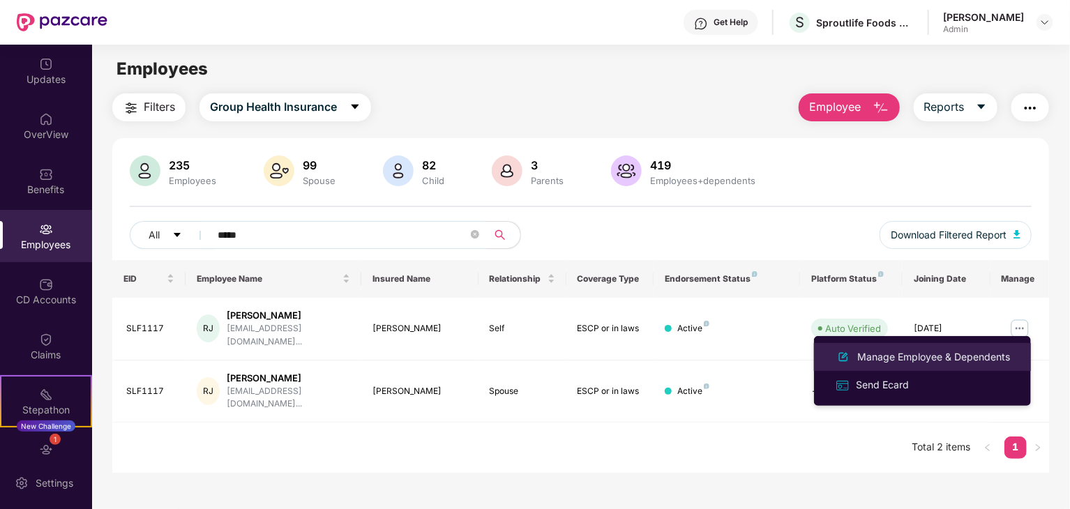  What do you see at coordinates (420, 279) in the screenshot?
I see `th: Insured Name` at bounding box center [420, 279].